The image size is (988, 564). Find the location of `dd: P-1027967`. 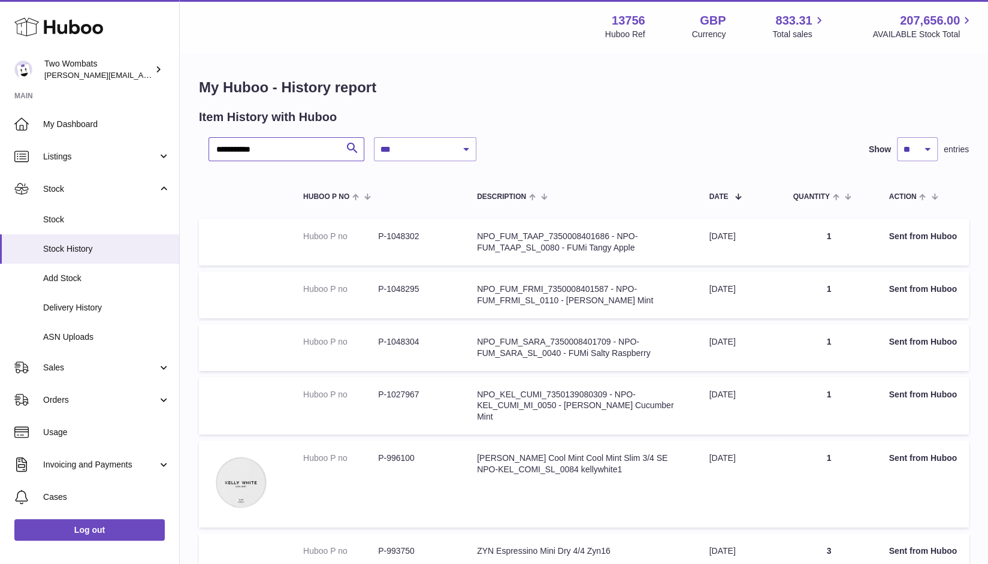

dd: P-1027967 is located at coordinates (415, 394).